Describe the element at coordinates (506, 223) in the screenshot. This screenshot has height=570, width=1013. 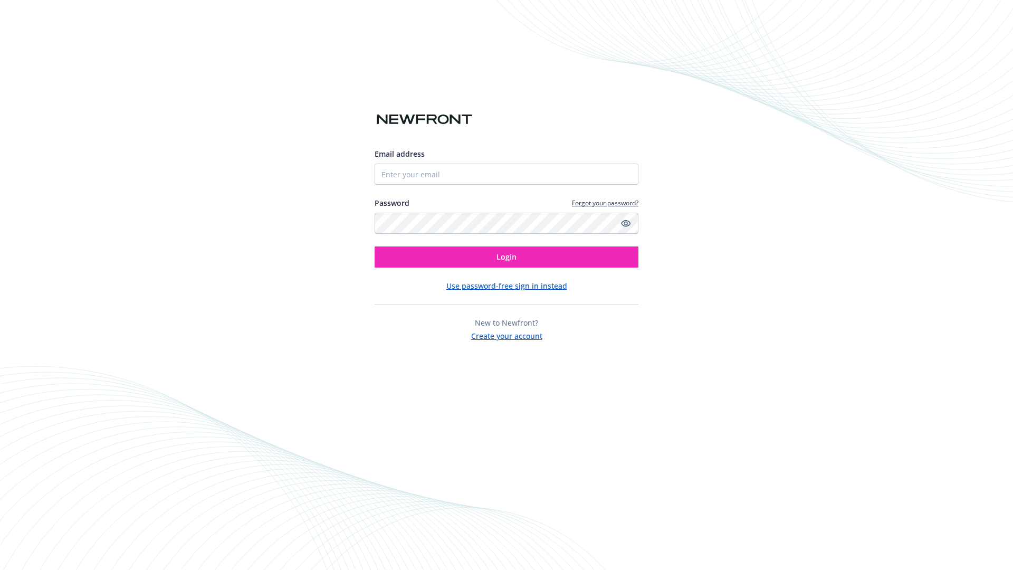
I see `input: Enter your password` at that location.